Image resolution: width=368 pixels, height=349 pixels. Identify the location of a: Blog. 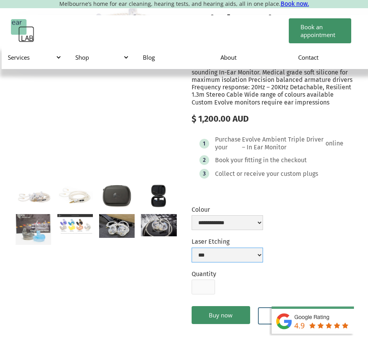
(175, 57).